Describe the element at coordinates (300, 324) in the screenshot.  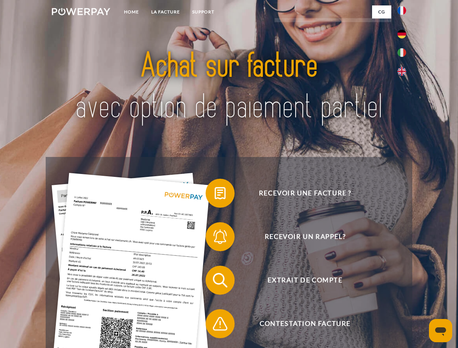
I see `a: Contestation Facture` at that location.